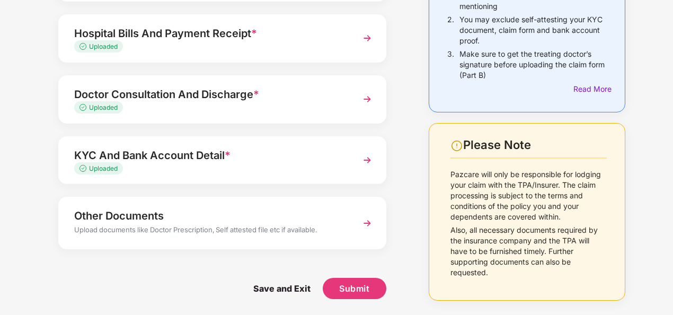 The width and height of the screenshot is (673, 315). Describe the element at coordinates (529, 196) in the screenshot. I see `p: Pazcare will only be responsible for lodging your claim with the TPA/Insurer. The claim processin...` at that location.